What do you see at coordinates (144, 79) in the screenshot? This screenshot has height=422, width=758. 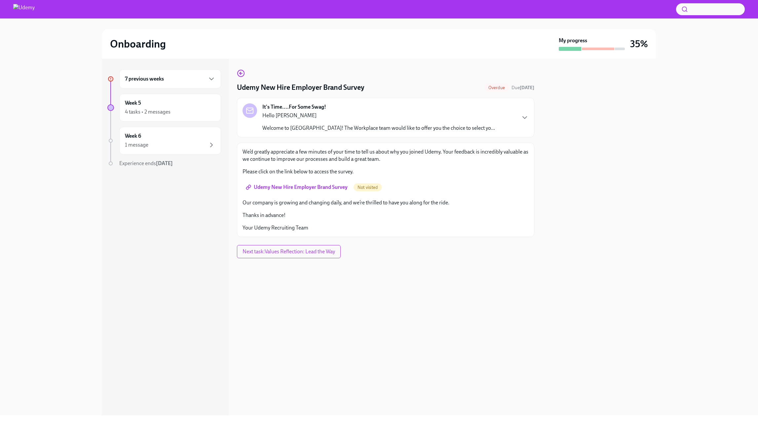 I see `h6: 7 previous weeks` at bounding box center [144, 79].